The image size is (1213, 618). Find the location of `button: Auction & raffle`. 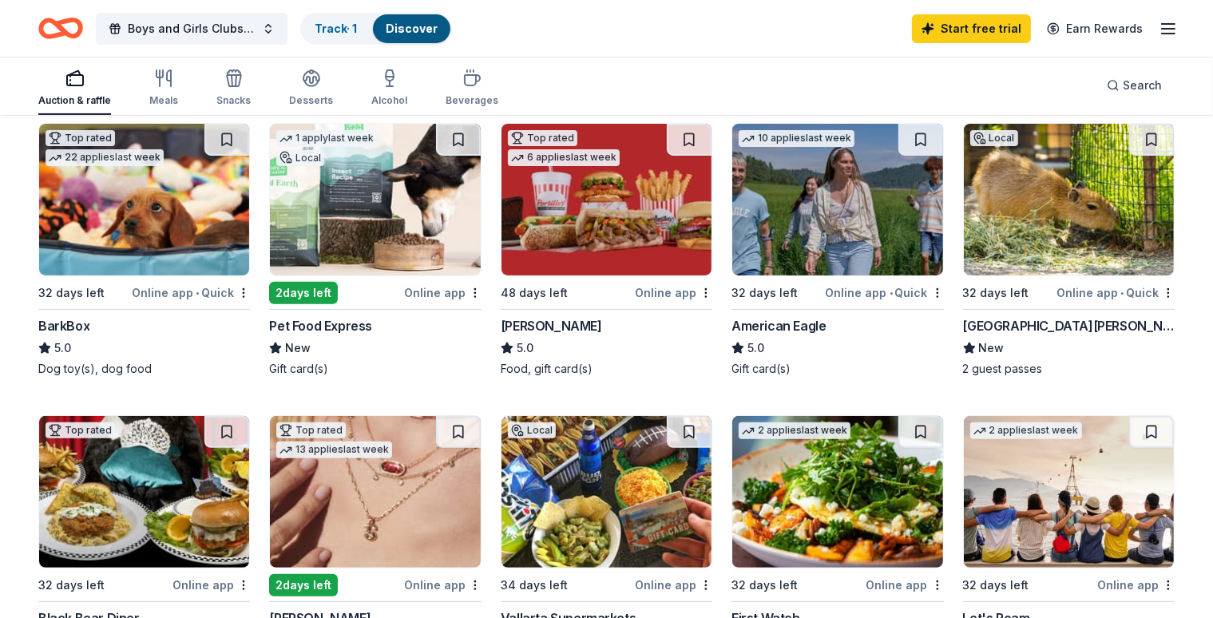

button: Auction & raffle is located at coordinates (74, 89).